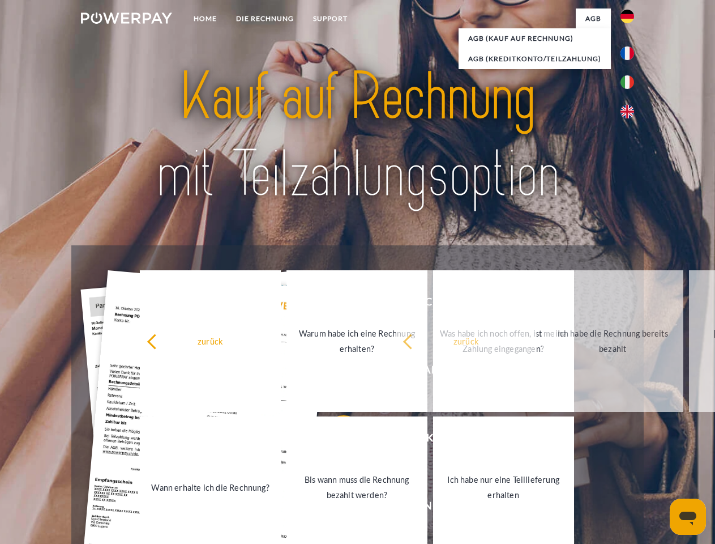 This screenshot has height=544, width=715. What do you see at coordinates (593, 19) in the screenshot?
I see `a: agb` at bounding box center [593, 19].